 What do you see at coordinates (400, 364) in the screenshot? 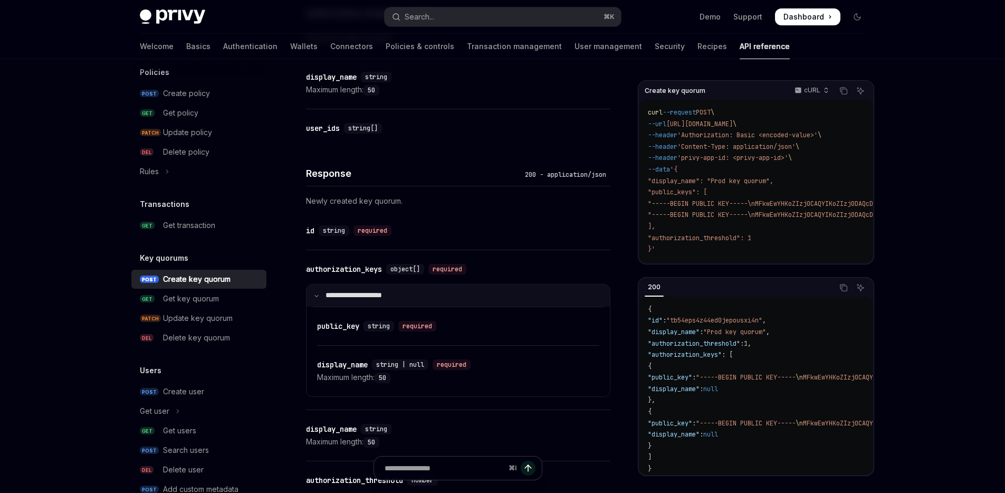
I see `span: string | null` at bounding box center [400, 364].